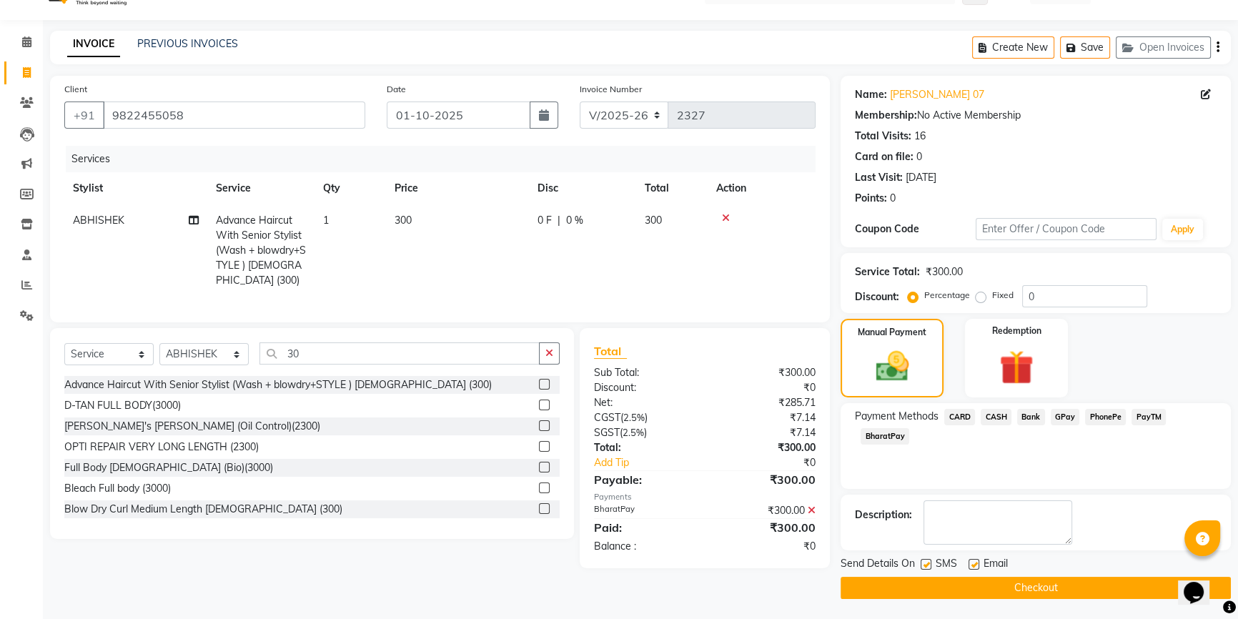 This screenshot has height=619, width=1238. I want to click on span: SMS, so click(946, 565).